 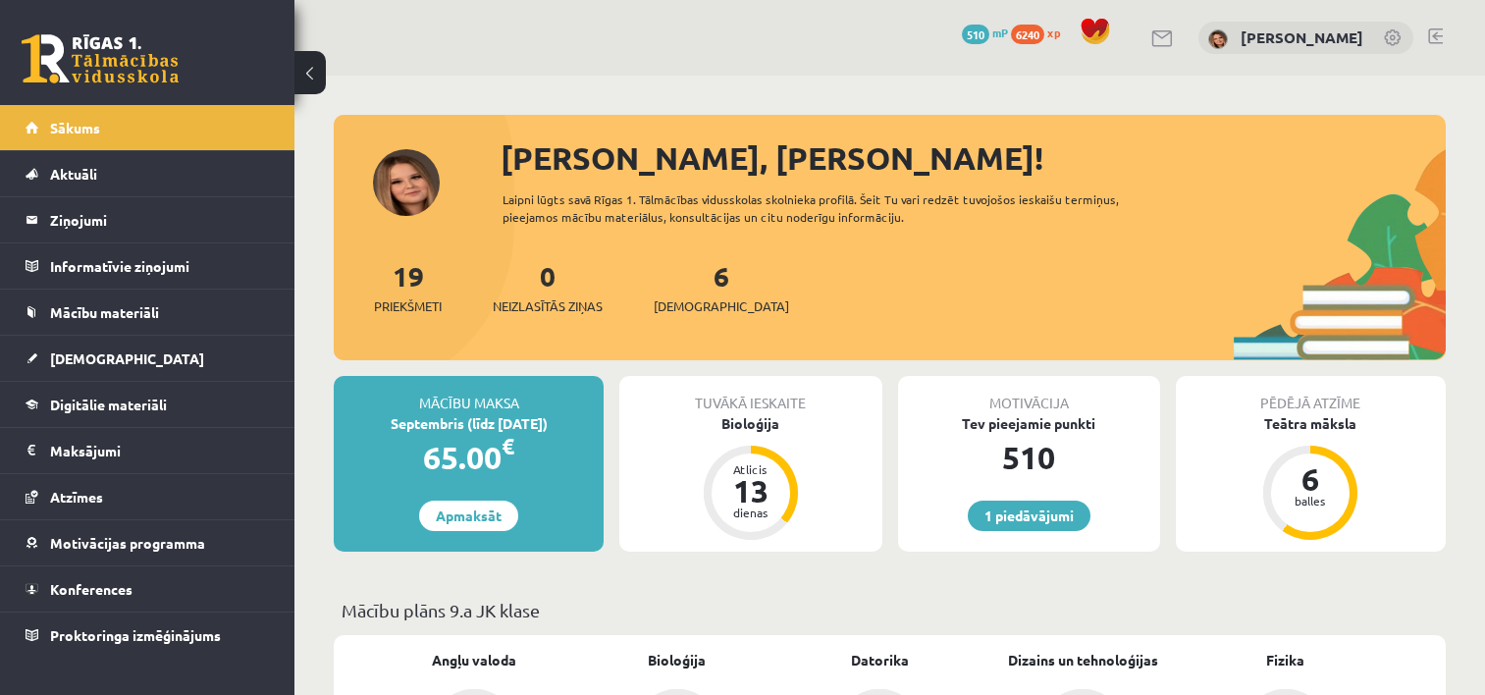 What do you see at coordinates (135, 635) in the screenshot?
I see `span: Proktoringa izmēģinājums` at bounding box center [135, 635].